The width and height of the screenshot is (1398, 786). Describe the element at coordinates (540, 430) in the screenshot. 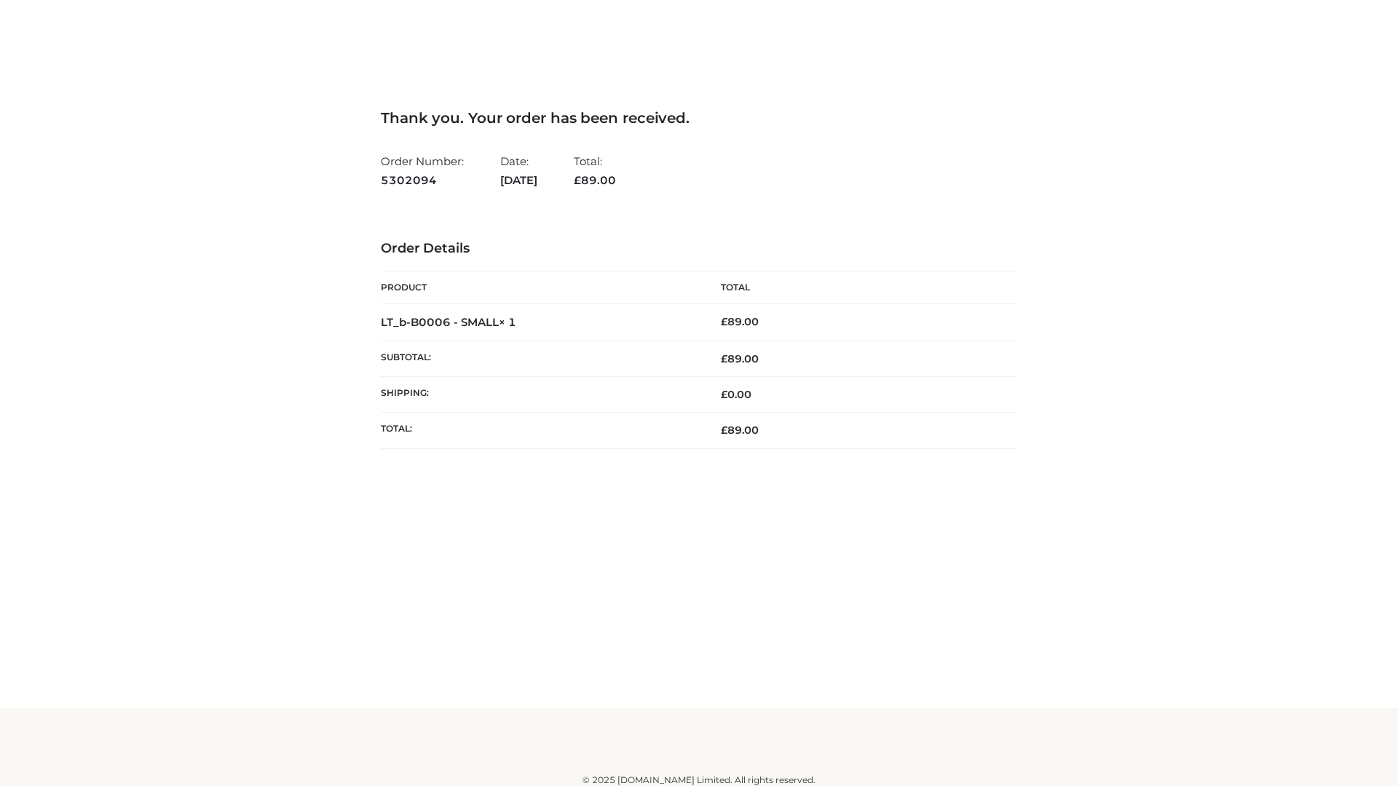

I see `th: Total:` at that location.